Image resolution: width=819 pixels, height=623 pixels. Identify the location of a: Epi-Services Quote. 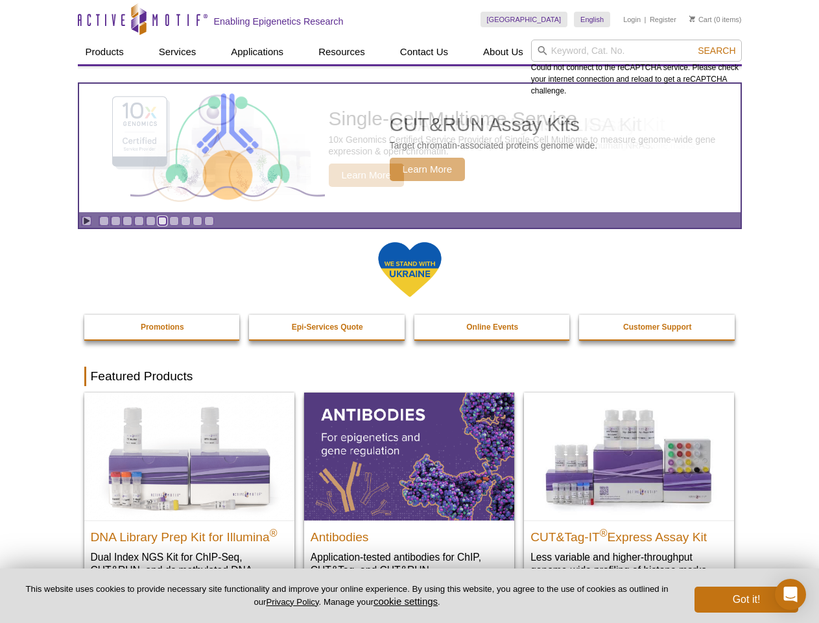
(328, 327).